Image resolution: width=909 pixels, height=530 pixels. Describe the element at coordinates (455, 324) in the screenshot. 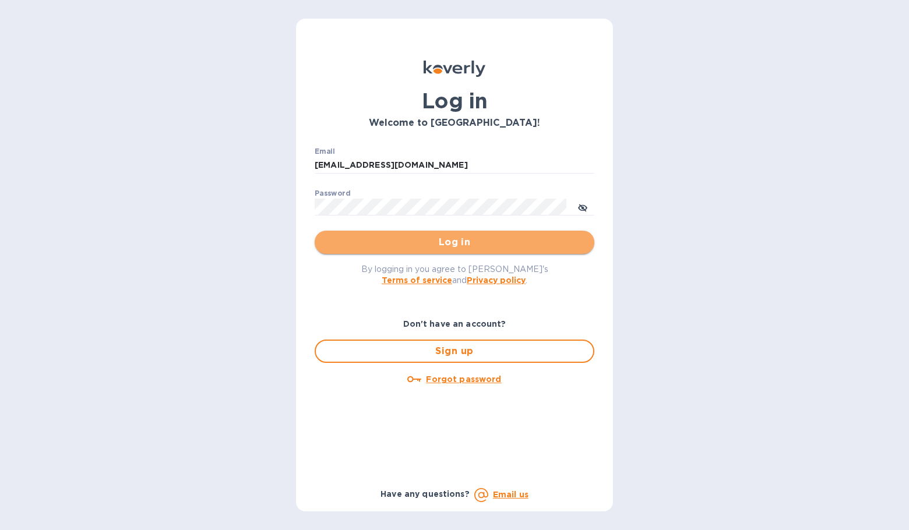

I see `b: Don't have an account?` at that location.